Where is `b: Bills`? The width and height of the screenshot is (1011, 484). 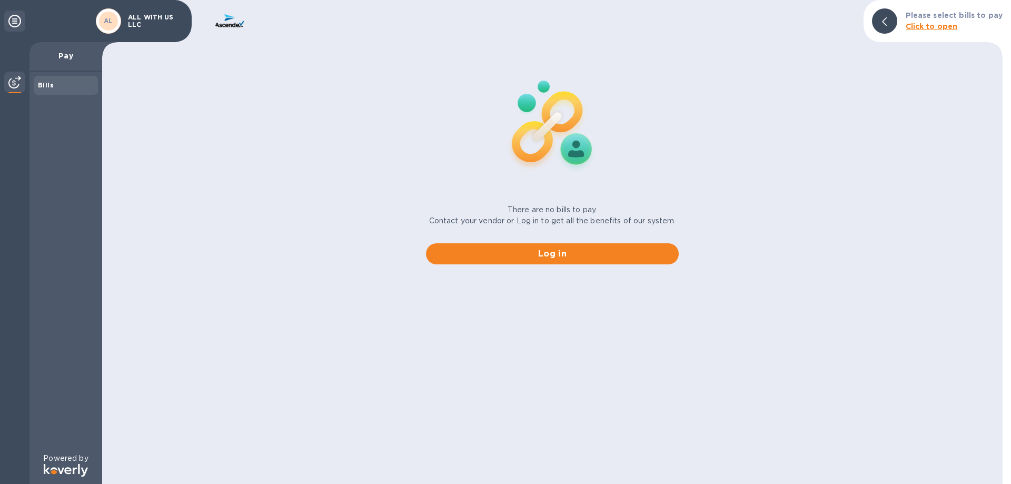
b: Bills is located at coordinates (46, 85).